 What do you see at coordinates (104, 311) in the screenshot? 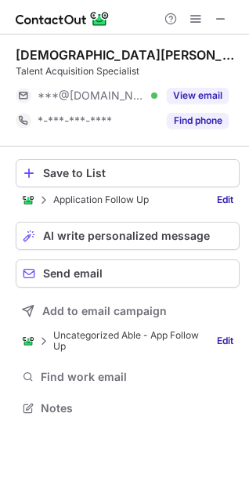
I see `span: Add to email campaign` at bounding box center [104, 311].